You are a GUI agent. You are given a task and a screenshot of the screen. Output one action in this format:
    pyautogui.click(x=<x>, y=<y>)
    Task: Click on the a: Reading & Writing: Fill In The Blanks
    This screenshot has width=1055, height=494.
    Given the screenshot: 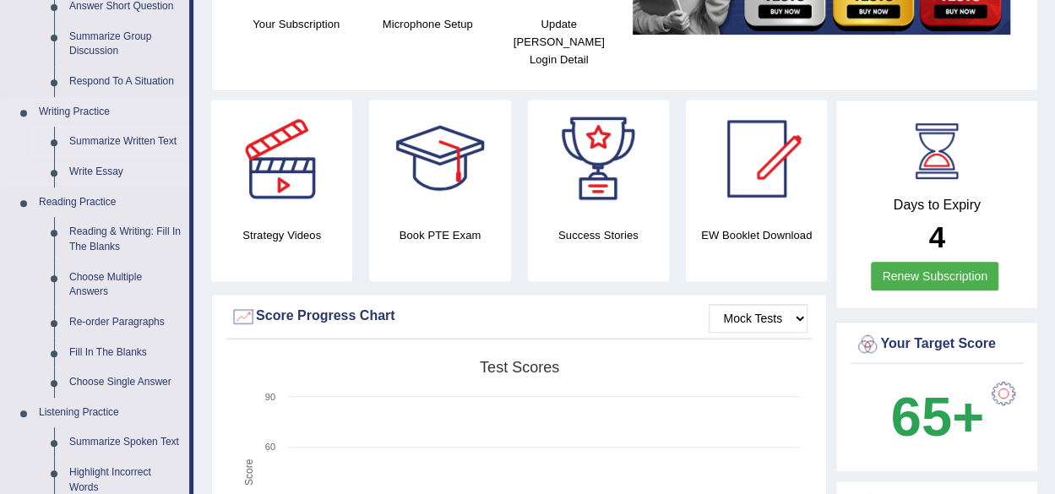 What is the action you would take?
    pyautogui.click(x=125, y=239)
    